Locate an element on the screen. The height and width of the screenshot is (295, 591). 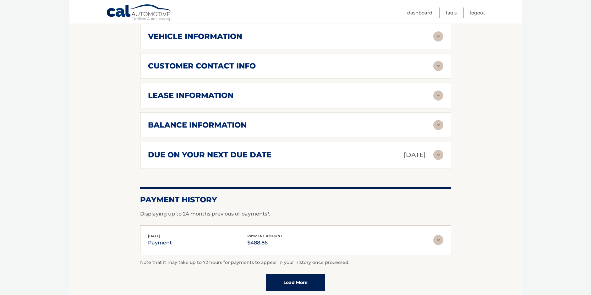
h2: Payment History is located at coordinates (296, 200).